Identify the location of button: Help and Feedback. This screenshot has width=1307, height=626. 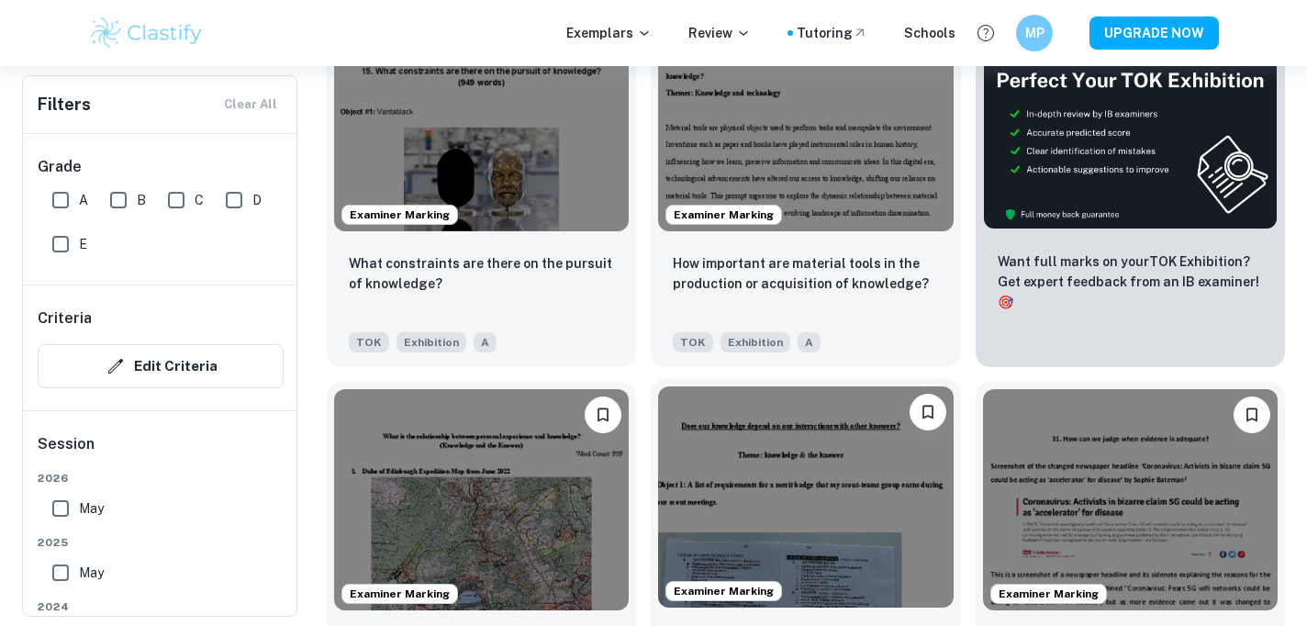
(986, 33).